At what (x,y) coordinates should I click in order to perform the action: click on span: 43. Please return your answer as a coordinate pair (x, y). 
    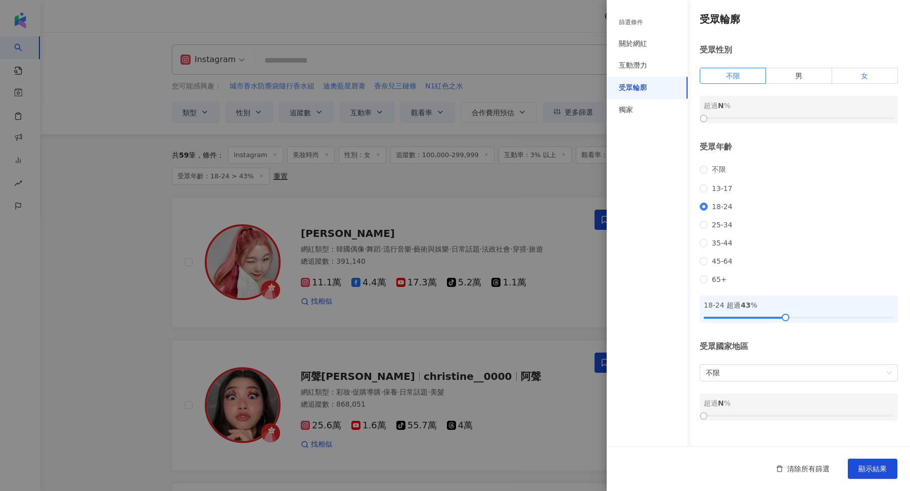
    Looking at the image, I should click on (745, 305).